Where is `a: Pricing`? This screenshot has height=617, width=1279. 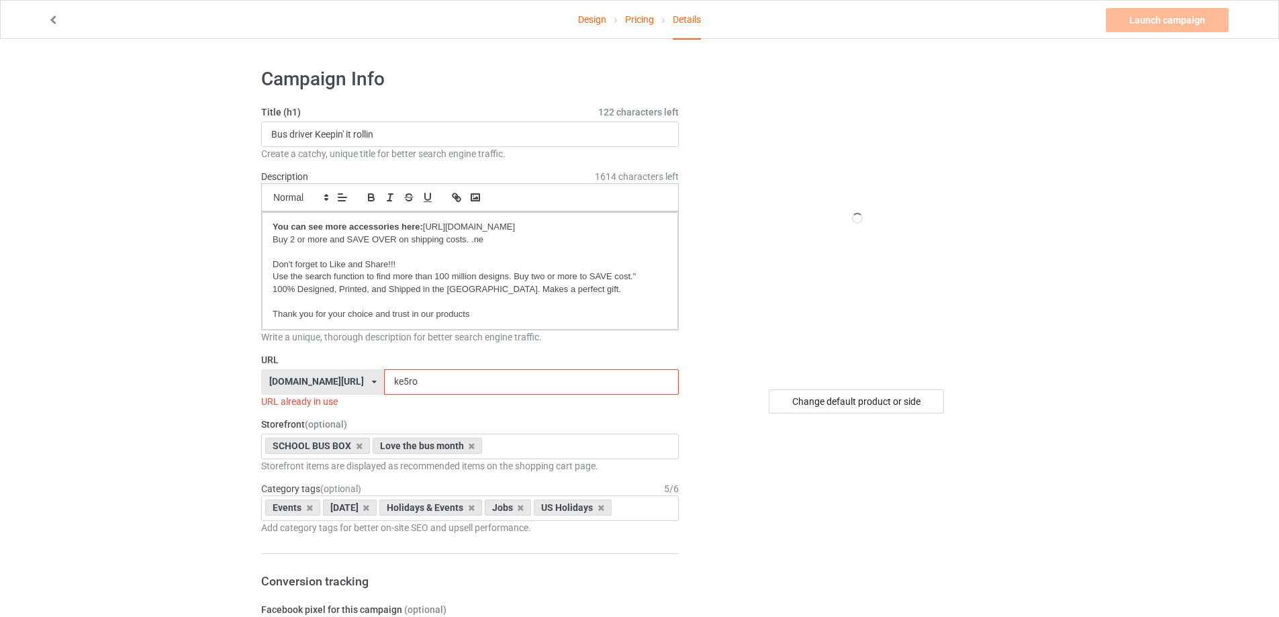 a: Pricing is located at coordinates (639, 19).